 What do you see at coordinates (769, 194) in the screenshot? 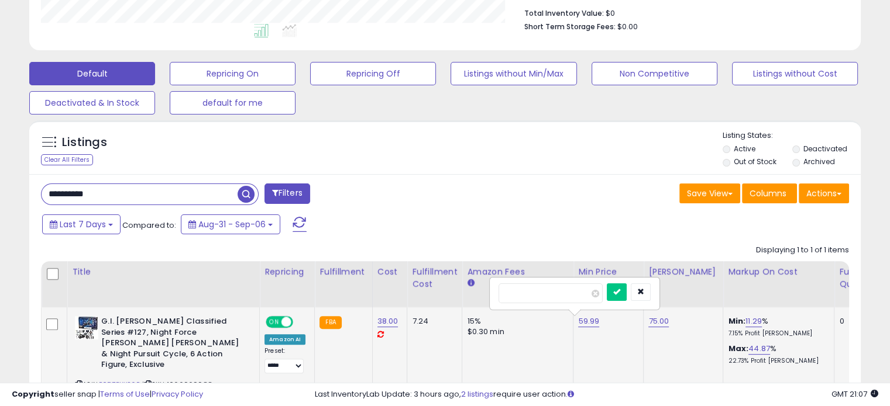
I see `button: Columns` at bounding box center [769, 194].